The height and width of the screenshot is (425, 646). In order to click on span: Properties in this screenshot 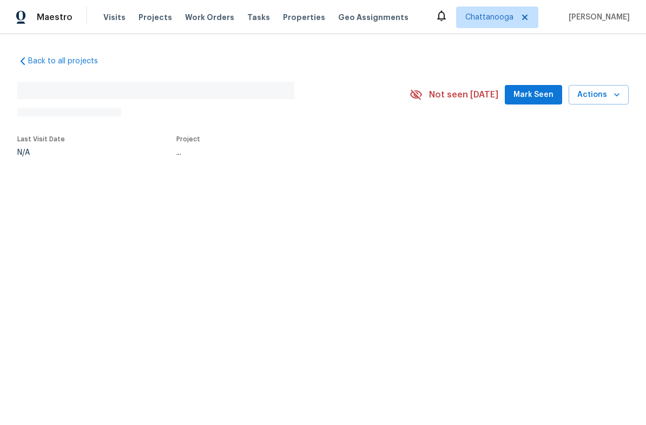, I will do `click(304, 17)`.